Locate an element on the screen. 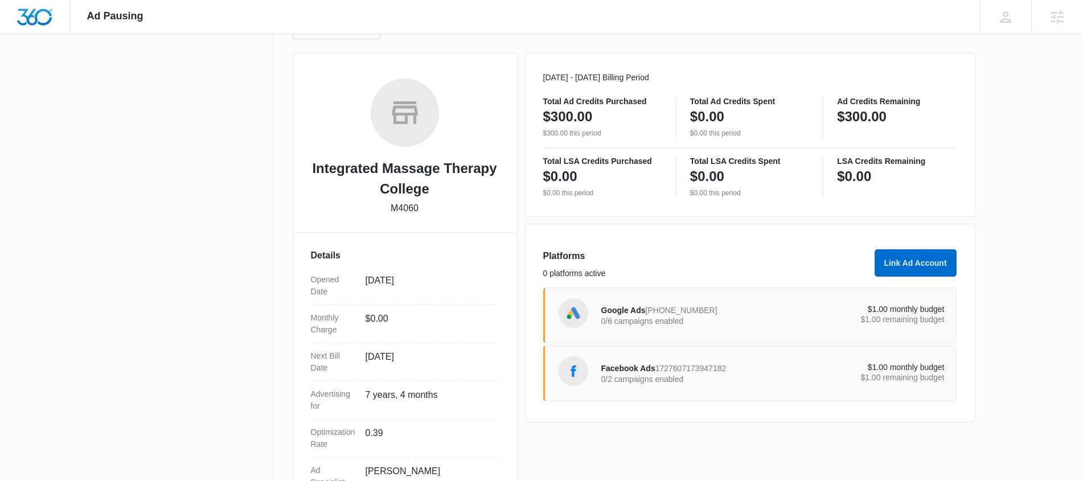 Image resolution: width=1083 pixels, height=481 pixels. p: Total Ad Credits Spent is located at coordinates (749, 101).